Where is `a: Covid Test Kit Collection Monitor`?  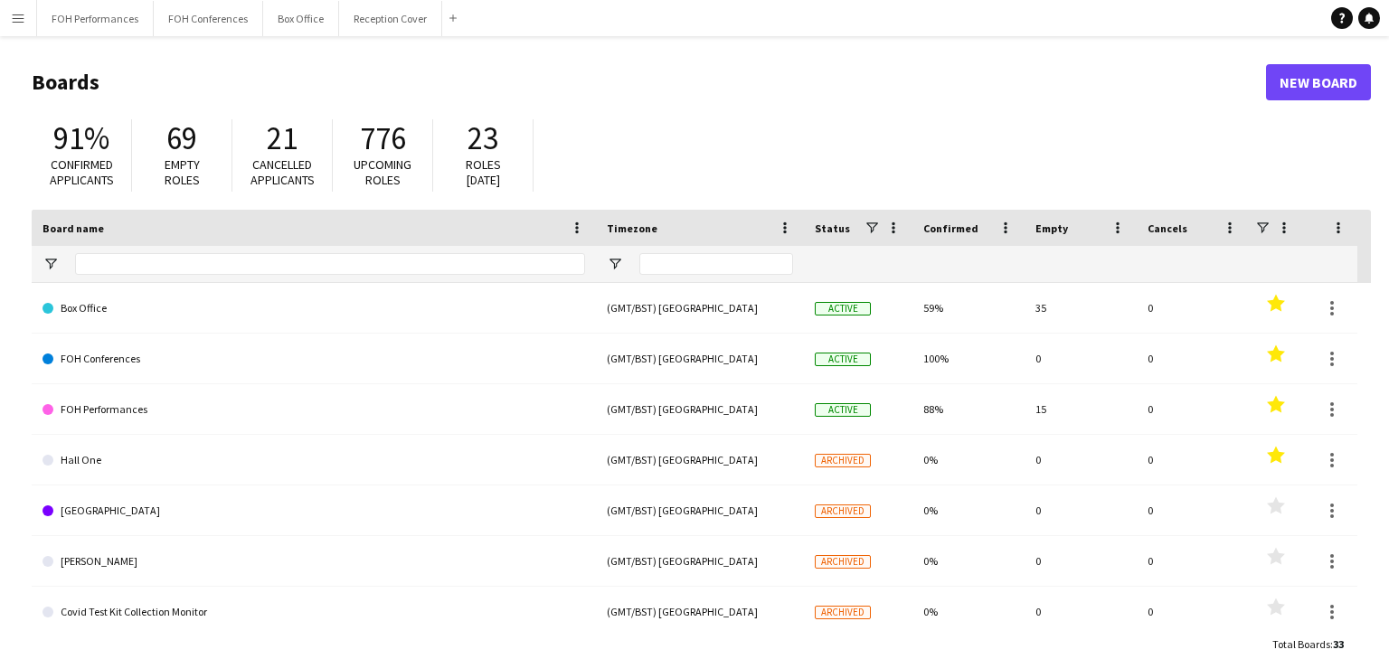 a: Covid Test Kit Collection Monitor is located at coordinates (314, 612).